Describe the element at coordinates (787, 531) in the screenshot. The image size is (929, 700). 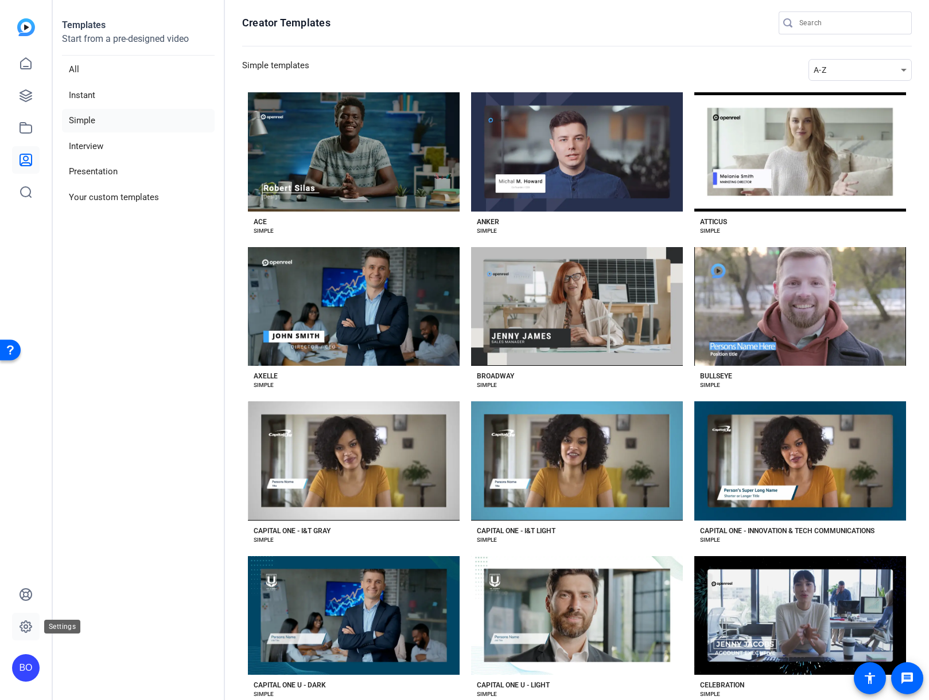
I see `div: CAPITAL ONE - INNOVATION & TECH COMMUNICATIONS` at that location.